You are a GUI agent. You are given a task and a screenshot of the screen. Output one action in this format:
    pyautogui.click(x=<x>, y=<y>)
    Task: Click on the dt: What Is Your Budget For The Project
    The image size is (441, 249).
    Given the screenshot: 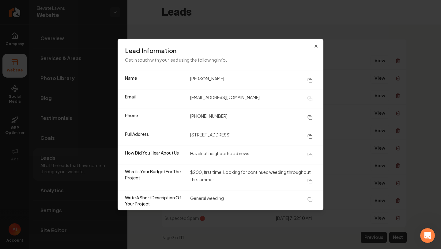 What is the action you would take?
    pyautogui.click(x=155, y=177)
    